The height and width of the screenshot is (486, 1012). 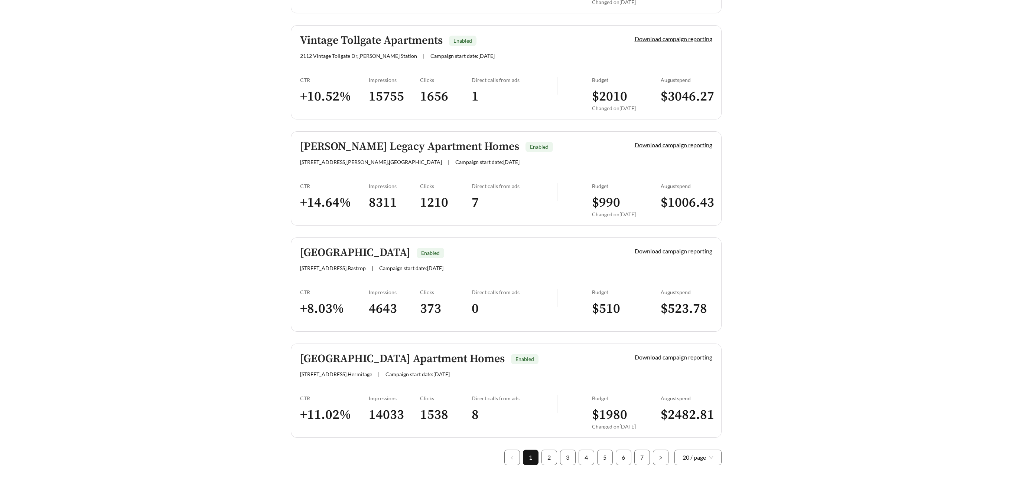 I want to click on h3: $ 510, so click(x=626, y=309).